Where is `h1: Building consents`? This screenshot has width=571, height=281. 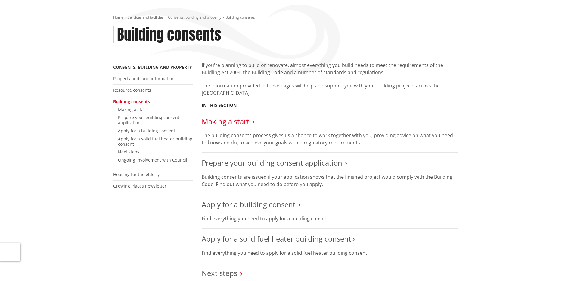
h1: Building consents is located at coordinates (169, 35).